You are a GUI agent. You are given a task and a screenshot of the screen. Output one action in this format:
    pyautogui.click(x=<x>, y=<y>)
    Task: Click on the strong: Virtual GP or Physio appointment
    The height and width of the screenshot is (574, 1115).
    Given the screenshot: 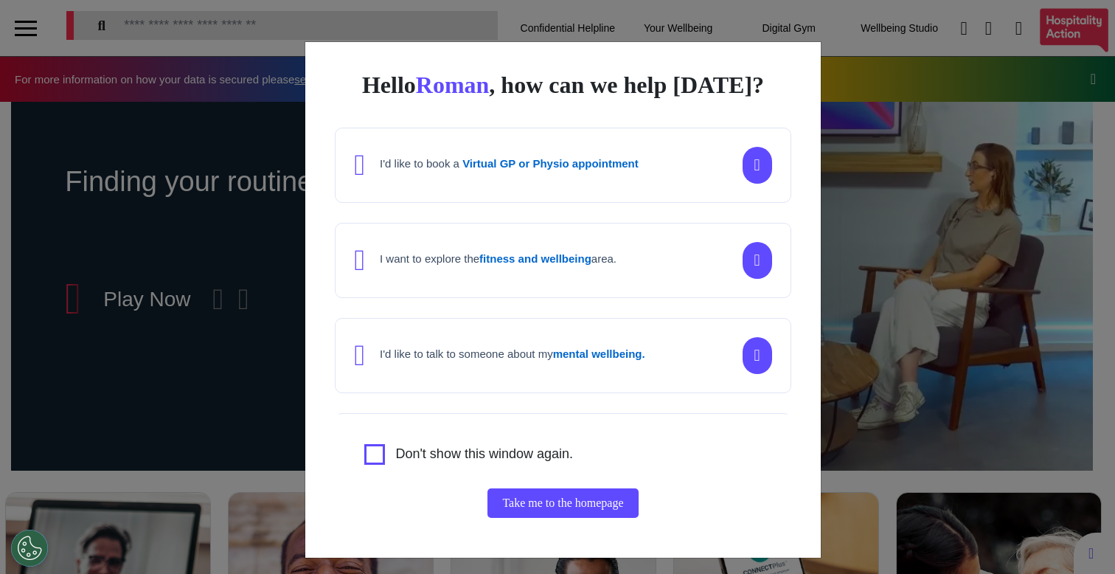 What is the action you would take?
    pyautogui.click(x=550, y=163)
    